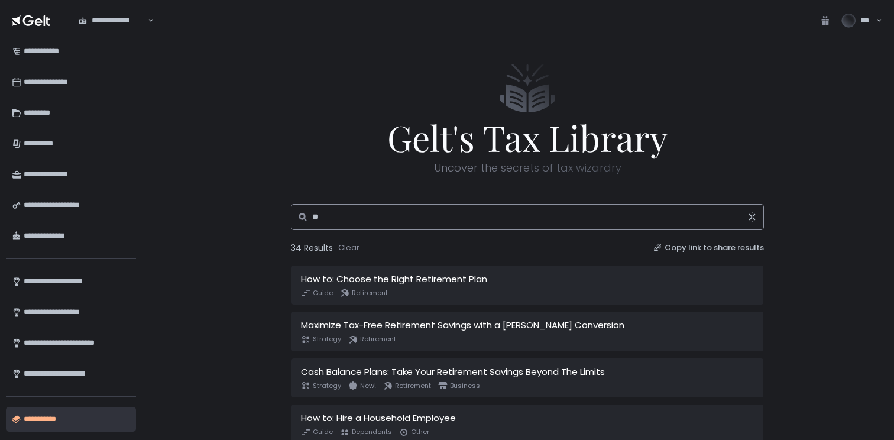 The image size is (894, 440). What do you see at coordinates (349, 248) in the screenshot?
I see `div: Clear` at bounding box center [349, 248].